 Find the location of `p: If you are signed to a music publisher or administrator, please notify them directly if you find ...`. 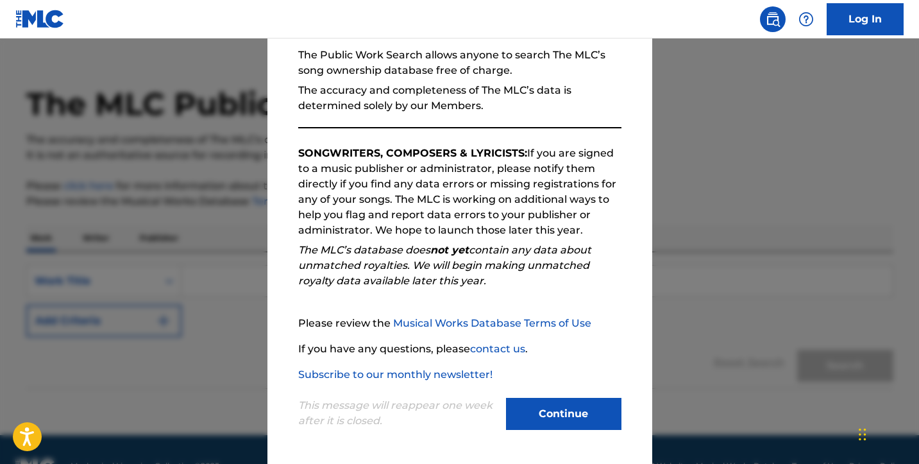

p: If you are signed to a music publisher or administrator, please notify them directly if you find ... is located at coordinates (460, 192).